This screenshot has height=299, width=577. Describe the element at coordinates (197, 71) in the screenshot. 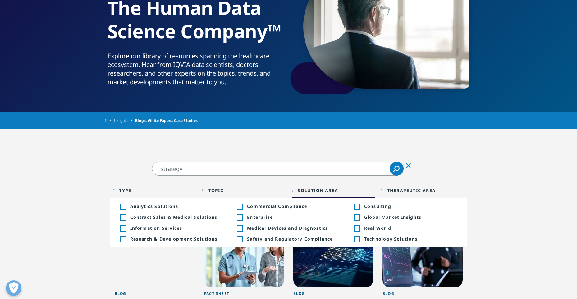

I see `p: Explore our library of resources spanning the healthcare ecosystem. Hear from IQVIA data scientis...` at that location.